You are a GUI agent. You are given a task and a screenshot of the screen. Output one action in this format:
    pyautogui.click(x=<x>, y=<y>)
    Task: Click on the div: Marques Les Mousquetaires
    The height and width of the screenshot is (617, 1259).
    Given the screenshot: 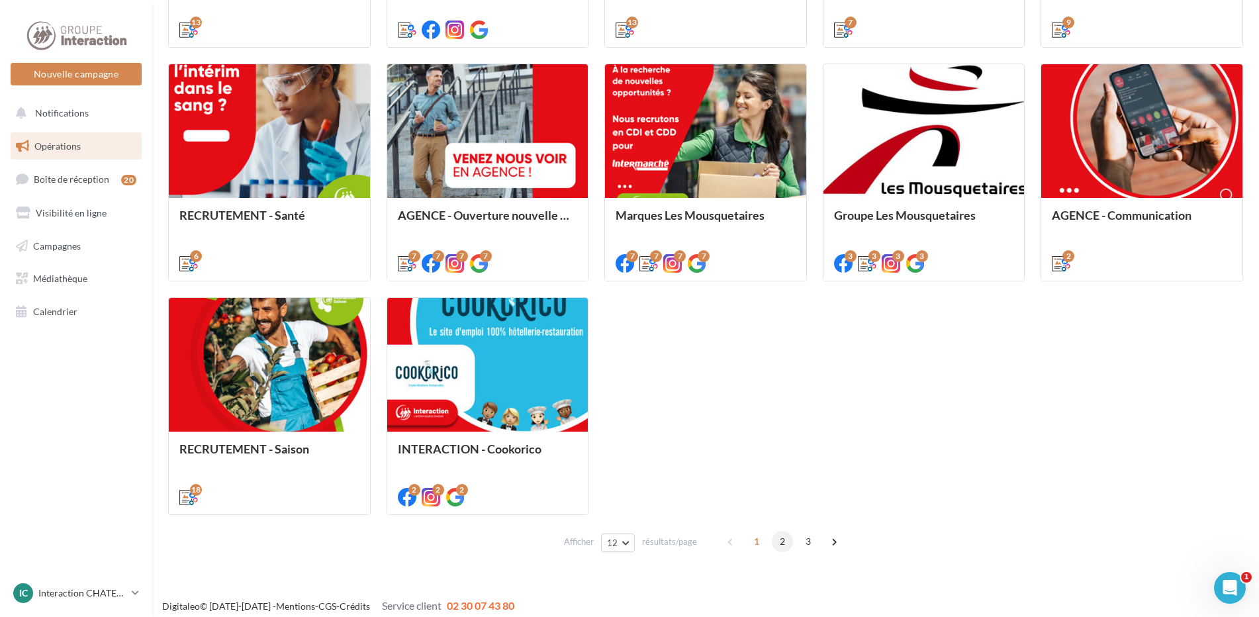 What is the action you would take?
    pyautogui.click(x=706, y=222)
    